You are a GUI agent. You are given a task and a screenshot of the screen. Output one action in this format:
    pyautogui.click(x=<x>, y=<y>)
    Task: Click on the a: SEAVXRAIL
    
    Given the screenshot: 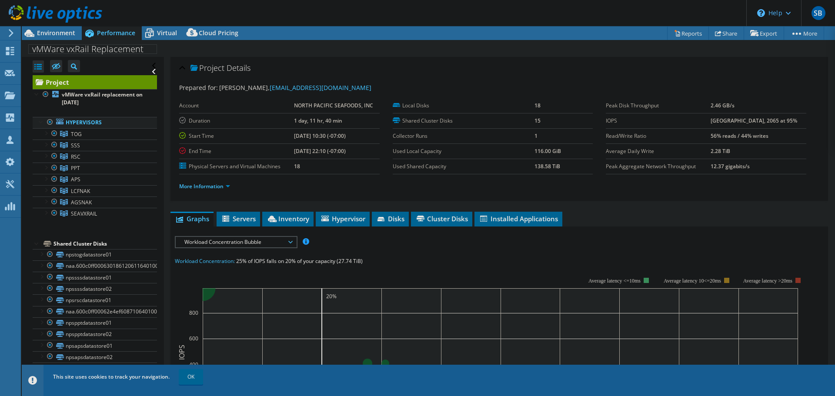 What is the action you would take?
    pyautogui.click(x=95, y=214)
    